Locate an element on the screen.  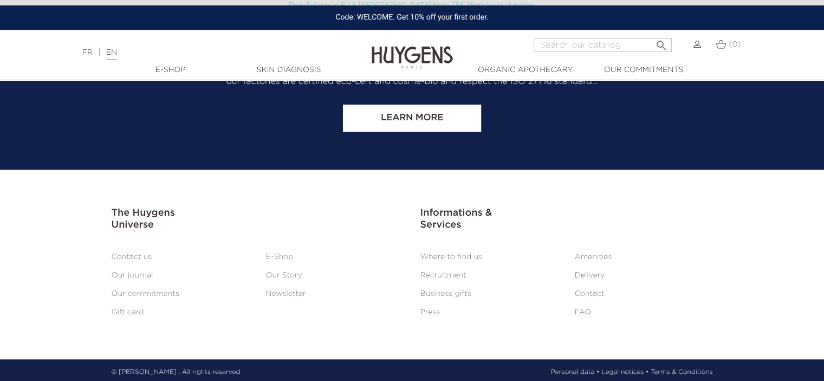
a: Amenities is located at coordinates (593, 257).